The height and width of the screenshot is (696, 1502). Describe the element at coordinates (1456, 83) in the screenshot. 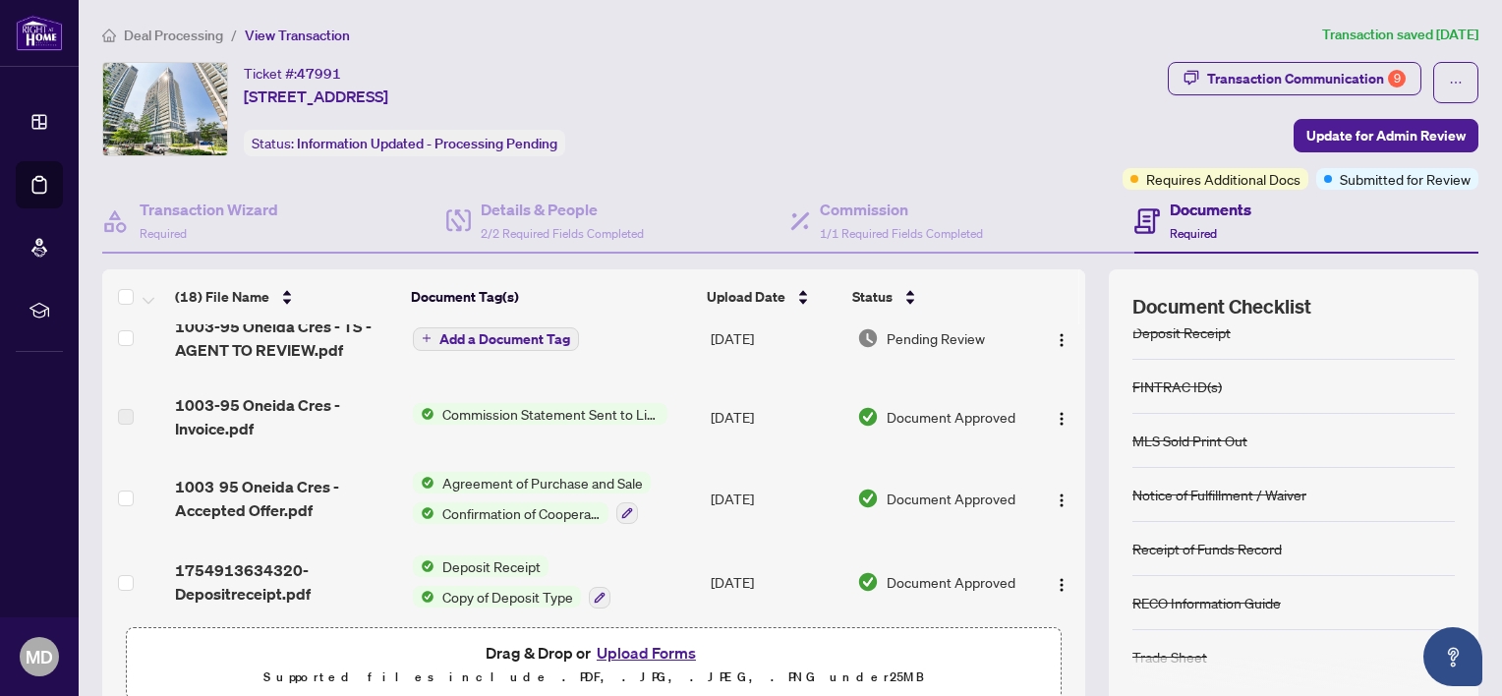

I see `span: ellipsis` at that location.